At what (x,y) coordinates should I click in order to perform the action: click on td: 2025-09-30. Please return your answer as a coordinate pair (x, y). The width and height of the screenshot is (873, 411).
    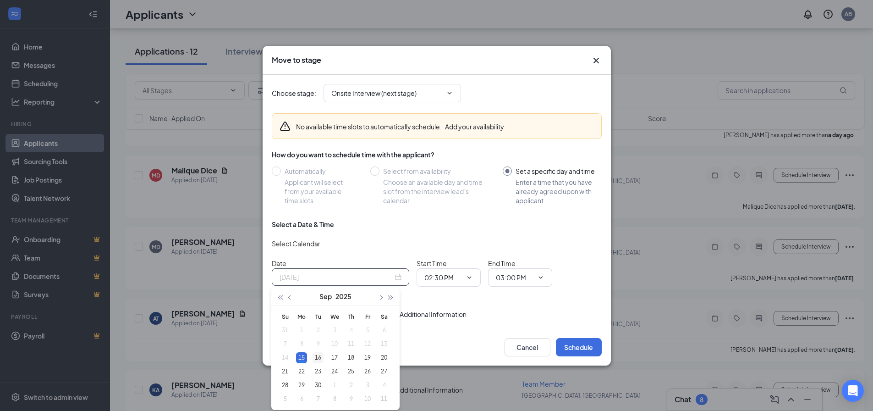
    Looking at the image, I should click on (318, 385).